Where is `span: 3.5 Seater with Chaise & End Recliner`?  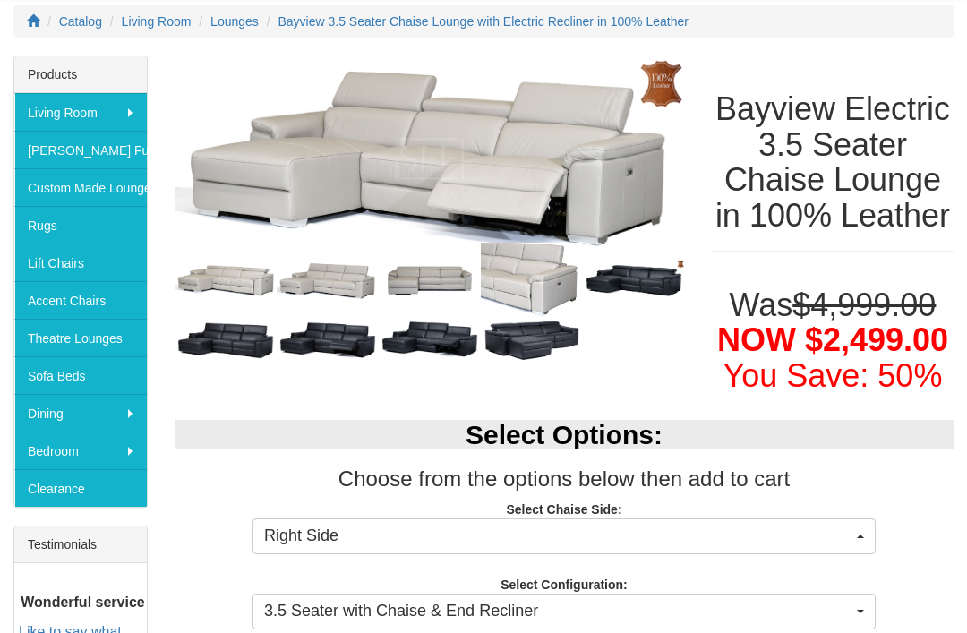 span: 3.5 Seater with Chaise & End Recliner is located at coordinates (558, 612).